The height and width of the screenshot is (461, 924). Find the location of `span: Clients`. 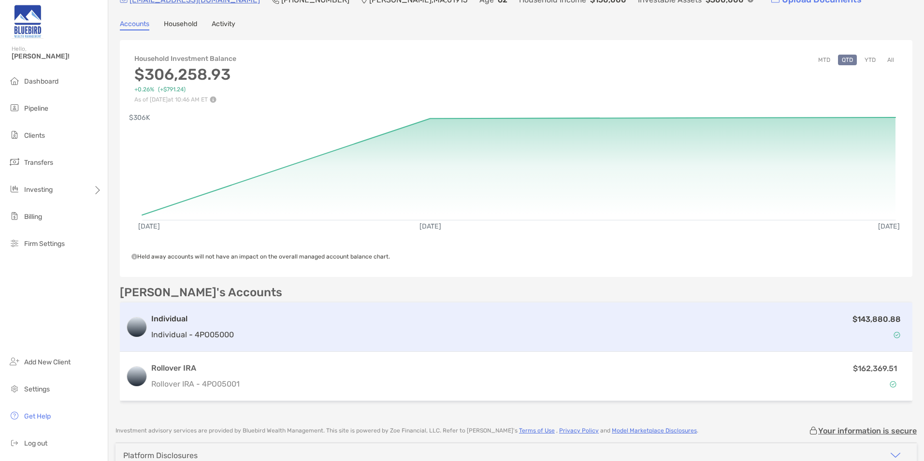

span: Clients is located at coordinates (34, 135).